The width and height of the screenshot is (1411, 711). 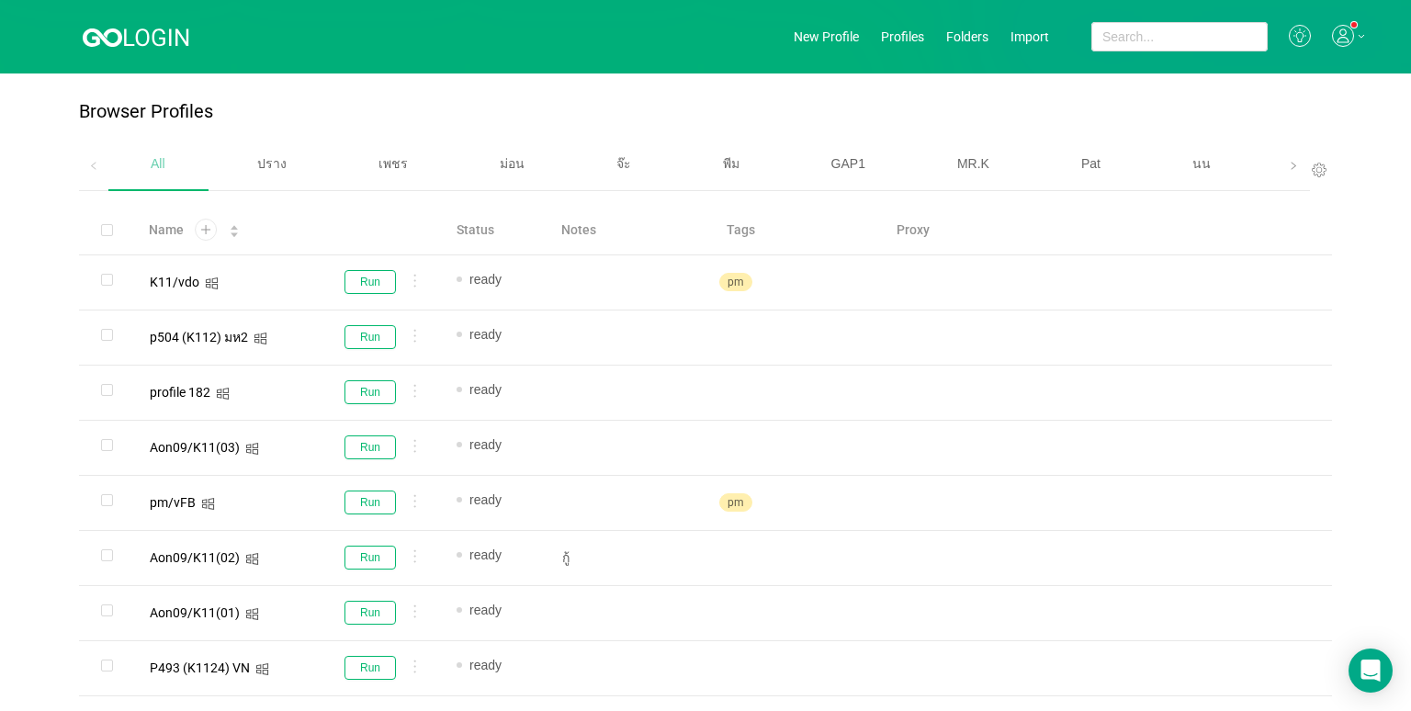 I want to click on span: นน, so click(x=1202, y=164).